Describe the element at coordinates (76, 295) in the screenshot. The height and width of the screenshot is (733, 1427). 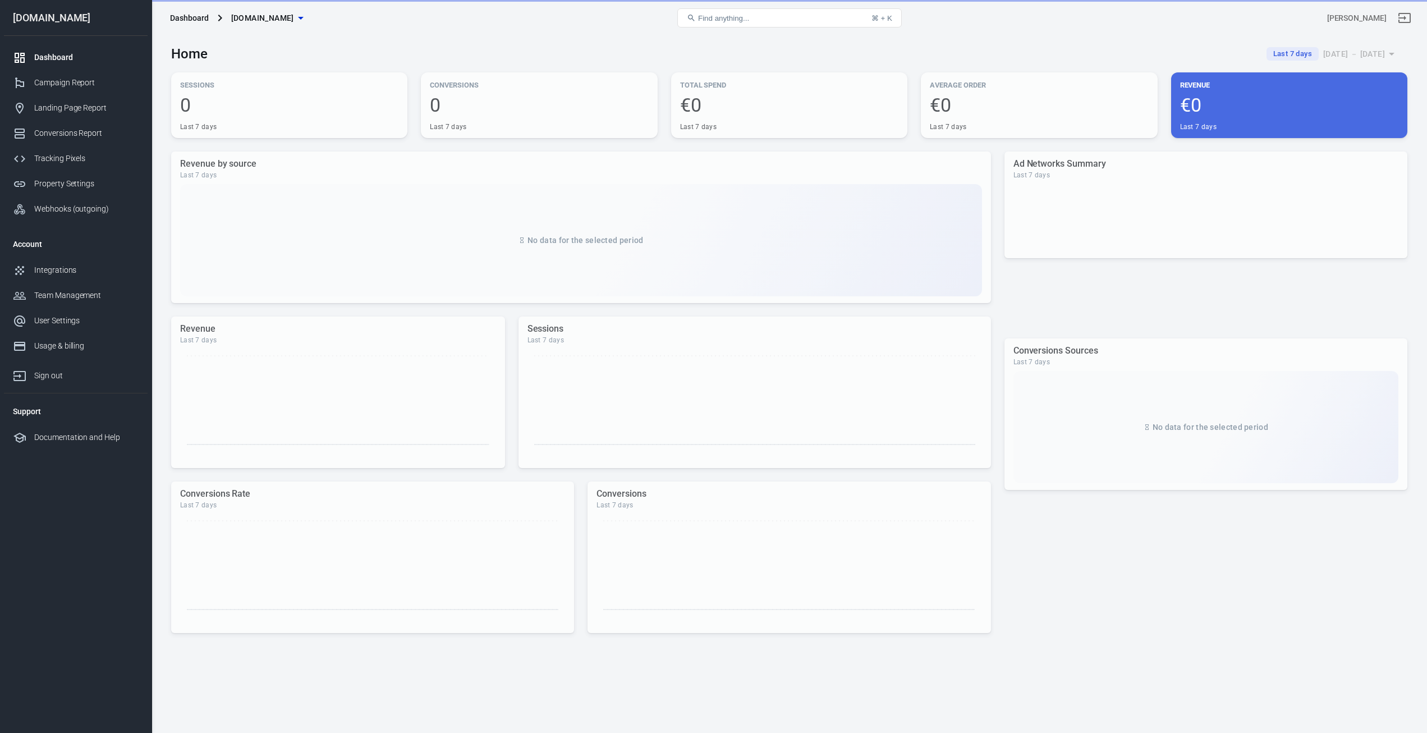
I see `a: Team Management` at that location.